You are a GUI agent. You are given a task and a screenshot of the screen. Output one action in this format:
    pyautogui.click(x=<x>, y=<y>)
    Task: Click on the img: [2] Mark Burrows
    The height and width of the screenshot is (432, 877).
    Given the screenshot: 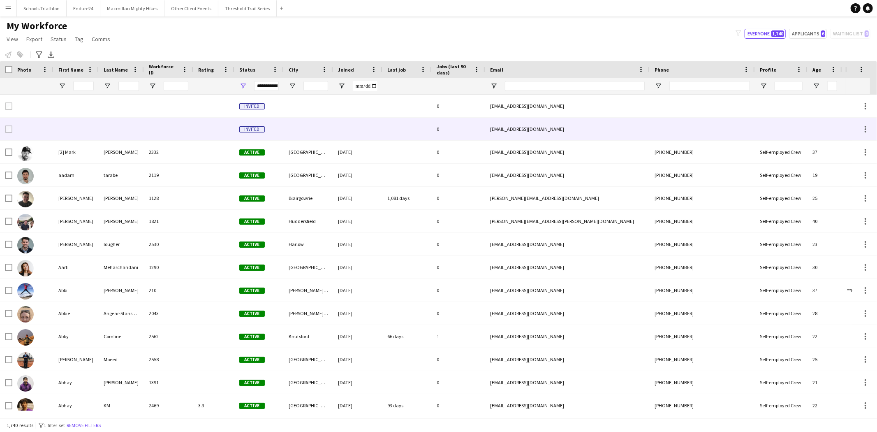 What is the action you would take?
    pyautogui.click(x=25, y=153)
    